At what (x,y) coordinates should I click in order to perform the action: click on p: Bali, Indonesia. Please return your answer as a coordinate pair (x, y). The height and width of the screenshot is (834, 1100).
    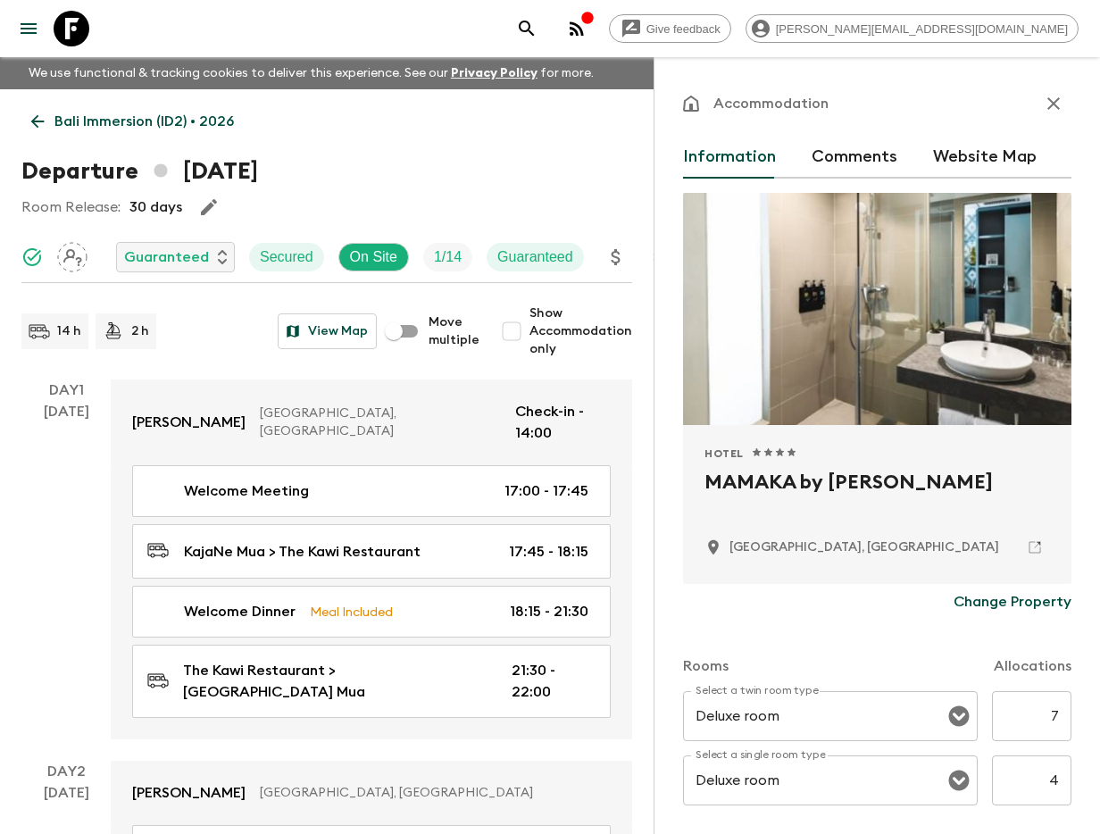
    Looking at the image, I should click on (864, 547).